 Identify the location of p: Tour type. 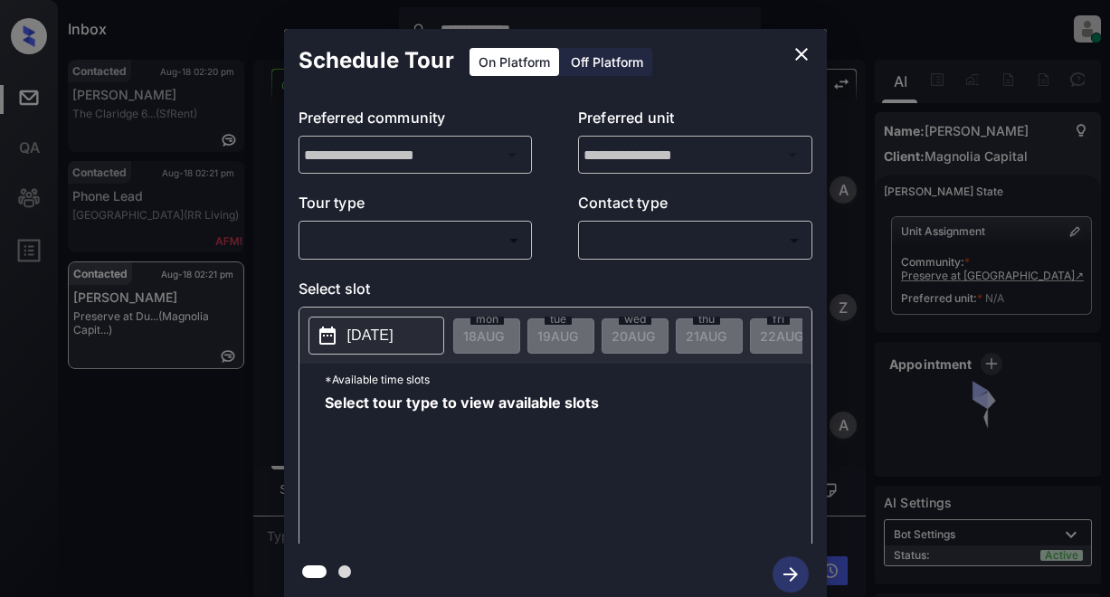
(415, 206).